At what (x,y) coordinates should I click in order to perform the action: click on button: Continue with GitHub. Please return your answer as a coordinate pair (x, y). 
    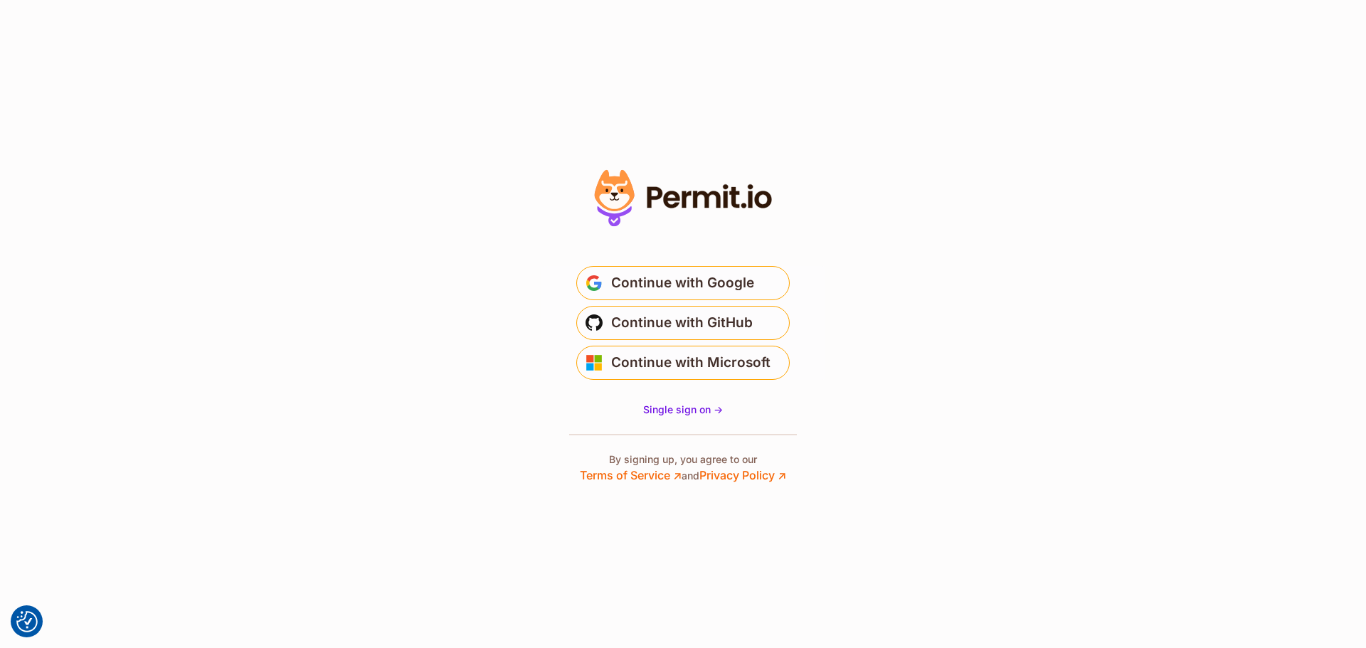
    Looking at the image, I should click on (683, 323).